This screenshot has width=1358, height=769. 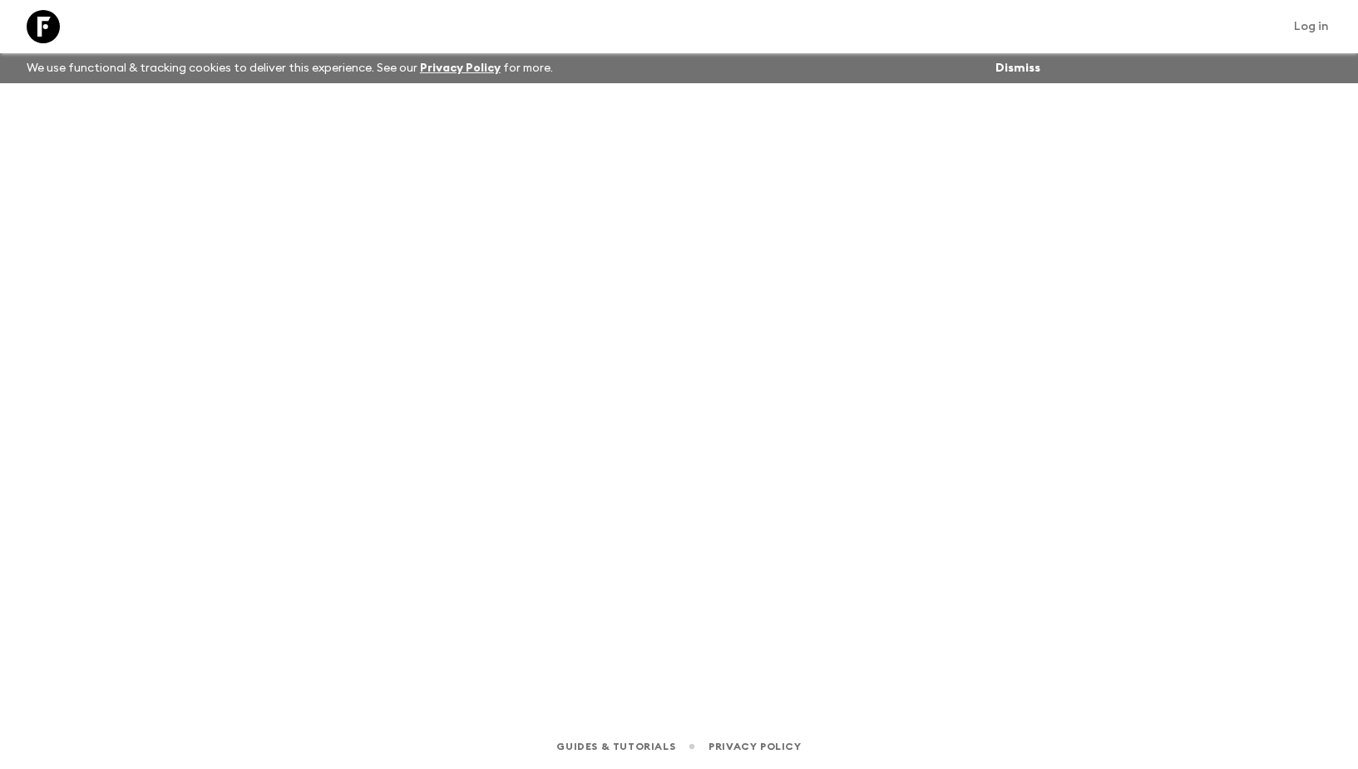 I want to click on a: Log in, so click(x=1312, y=27).